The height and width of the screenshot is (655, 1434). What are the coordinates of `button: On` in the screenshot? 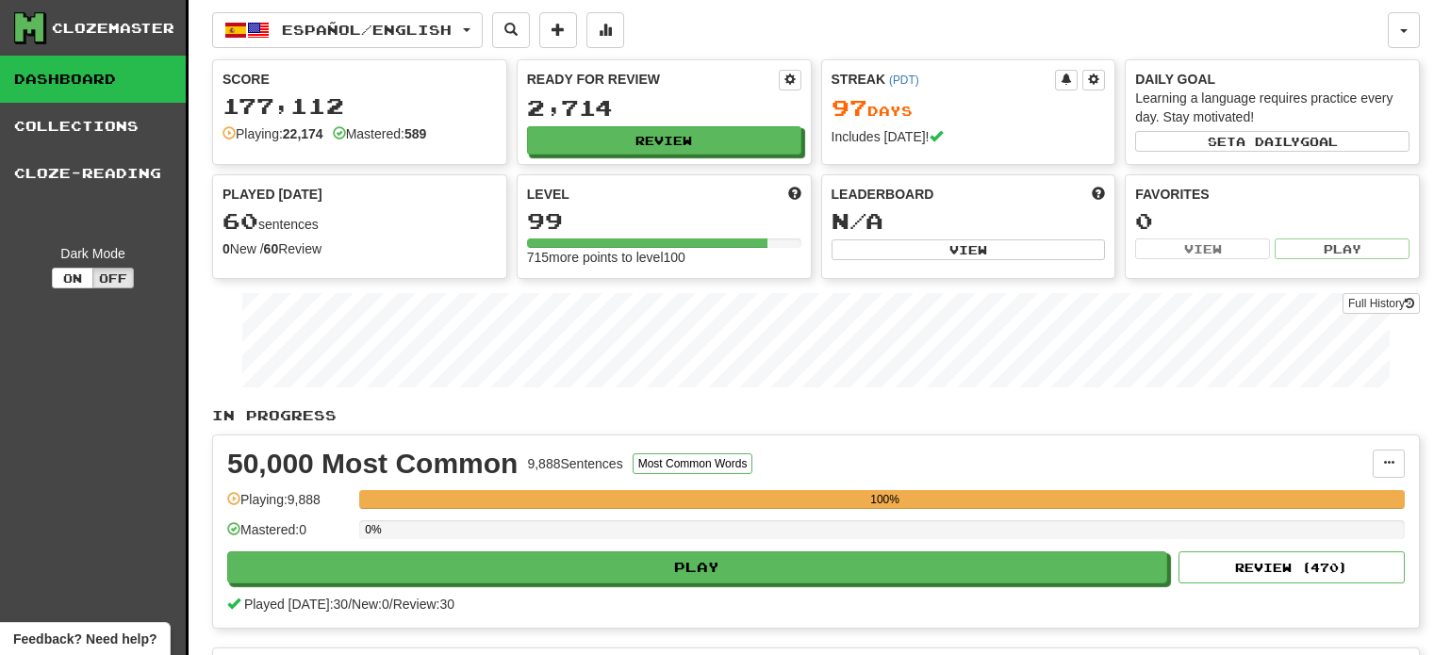 It's located at (73, 278).